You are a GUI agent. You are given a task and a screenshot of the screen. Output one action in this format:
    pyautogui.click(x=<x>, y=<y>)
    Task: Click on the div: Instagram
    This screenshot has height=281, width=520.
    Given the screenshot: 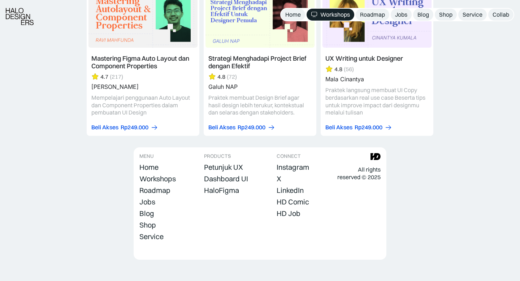 What is the action you would take?
    pyautogui.click(x=293, y=167)
    